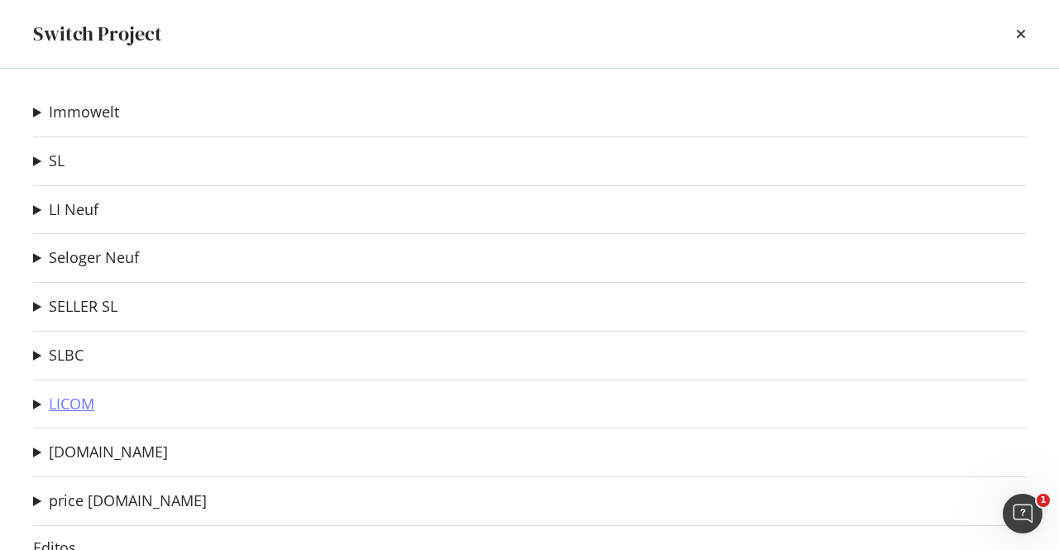 The width and height of the screenshot is (1059, 550). I want to click on summary: SLBC, so click(58, 356).